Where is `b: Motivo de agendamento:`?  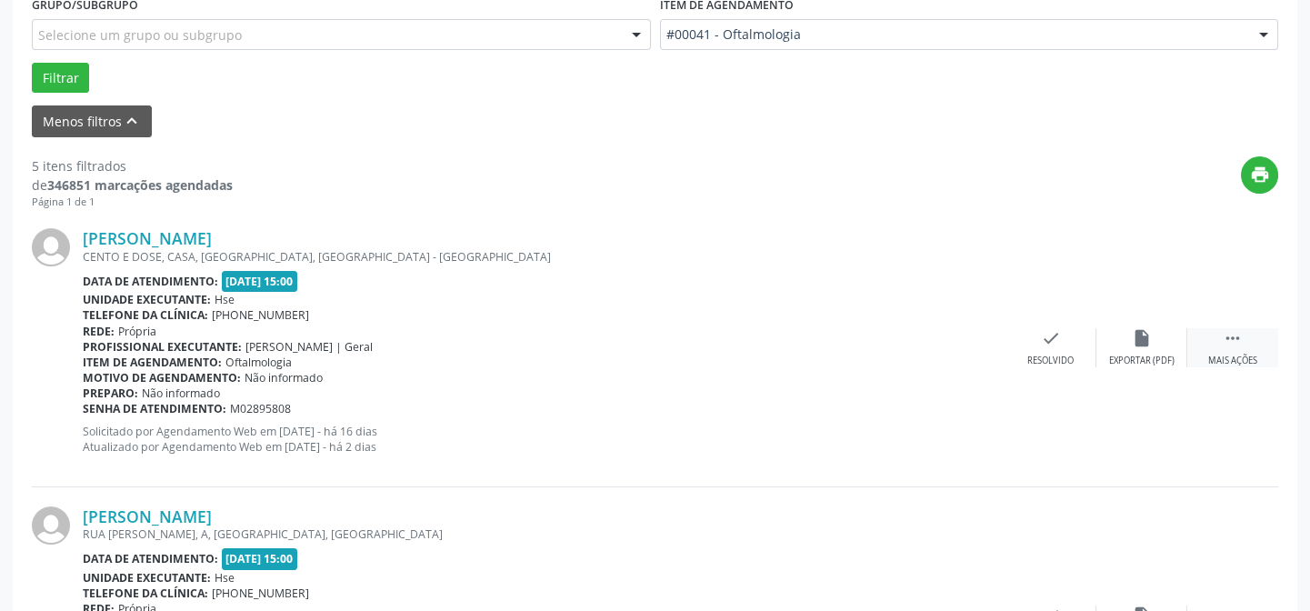
b: Motivo de agendamento: is located at coordinates (162, 377).